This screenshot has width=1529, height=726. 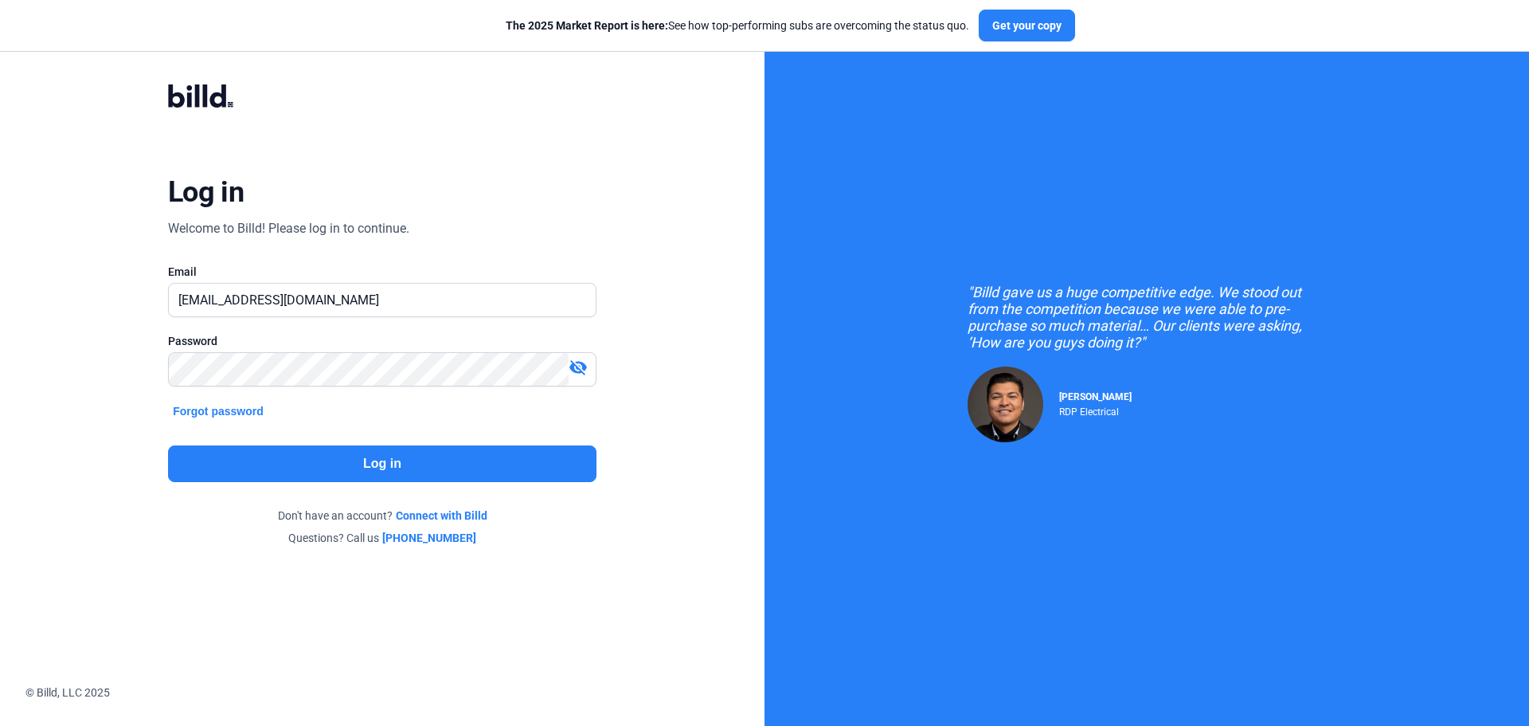 What do you see at coordinates (441, 515) in the screenshot?
I see `a: Connect with Billd` at bounding box center [441, 515].